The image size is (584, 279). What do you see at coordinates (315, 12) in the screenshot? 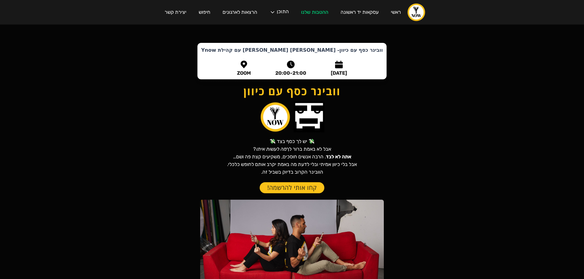
I see `a: ההטבות שלנו` at bounding box center [315, 12].